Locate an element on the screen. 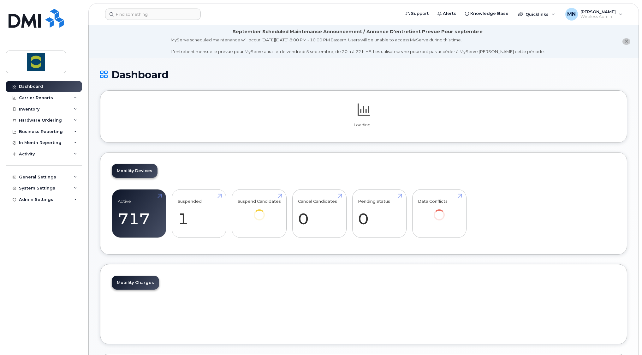 This screenshot has height=355, width=642. a: Active 717 is located at coordinates (139, 213).